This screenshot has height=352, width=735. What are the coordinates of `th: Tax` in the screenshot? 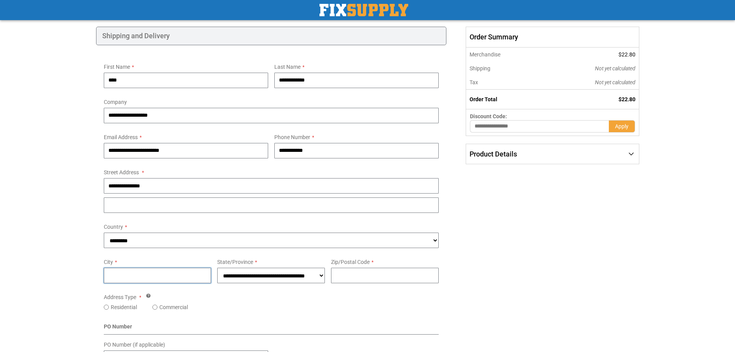 It's located at (505, 82).